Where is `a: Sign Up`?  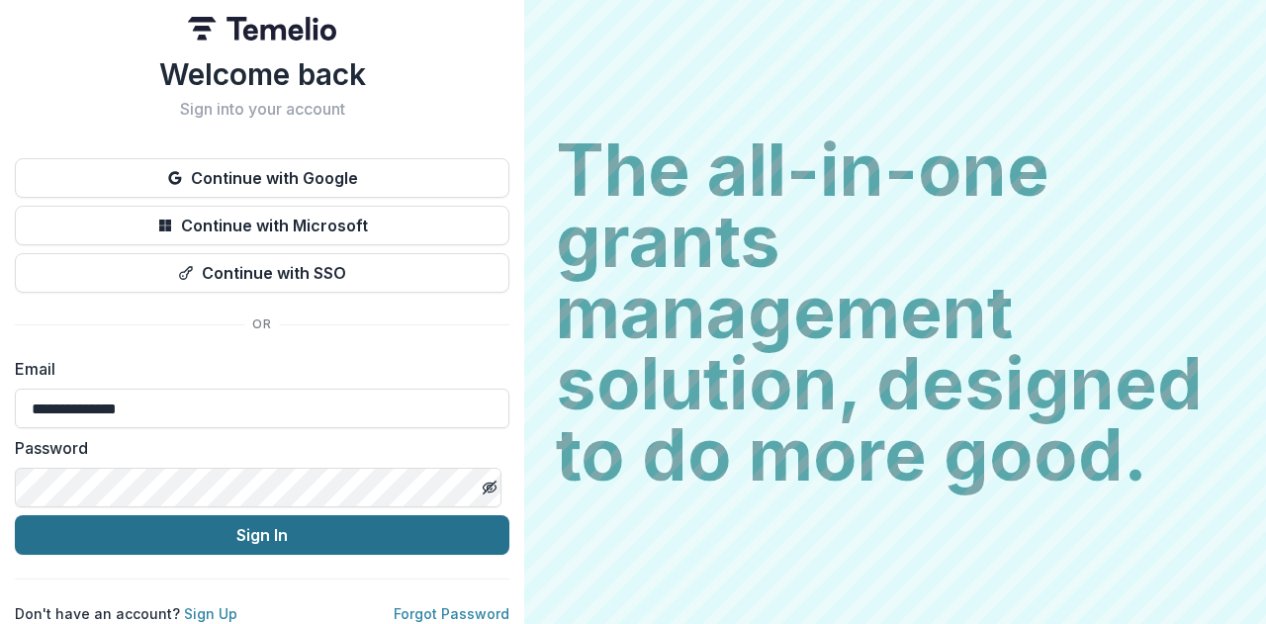
a: Sign Up is located at coordinates (211, 613).